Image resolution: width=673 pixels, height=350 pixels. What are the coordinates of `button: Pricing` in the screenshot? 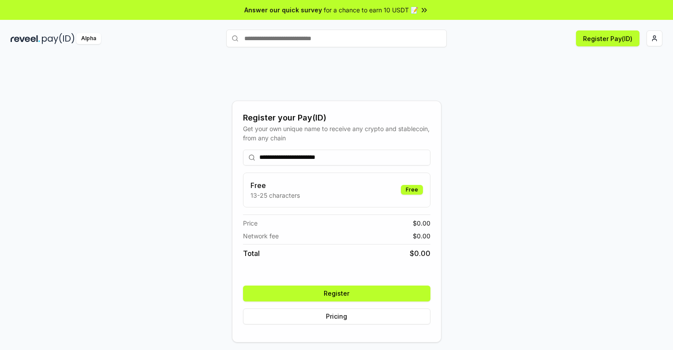 It's located at (336, 316).